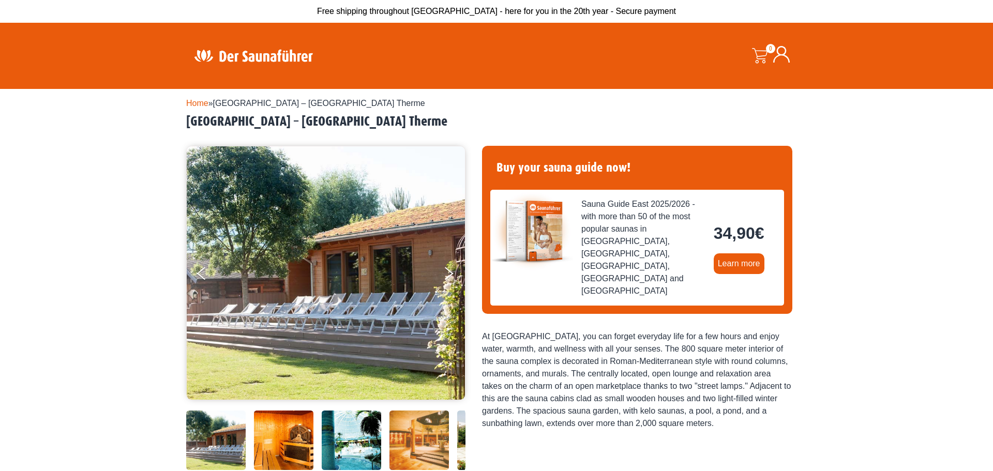 The image size is (993, 471). What do you see at coordinates (771, 49) in the screenshot?
I see `font: 0` at bounding box center [771, 49].